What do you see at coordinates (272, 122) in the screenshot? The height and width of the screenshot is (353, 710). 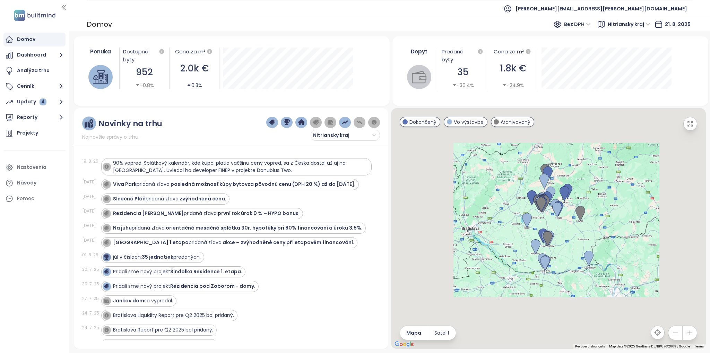 I see `img: price-tag-dark-blue.png` at bounding box center [272, 122].